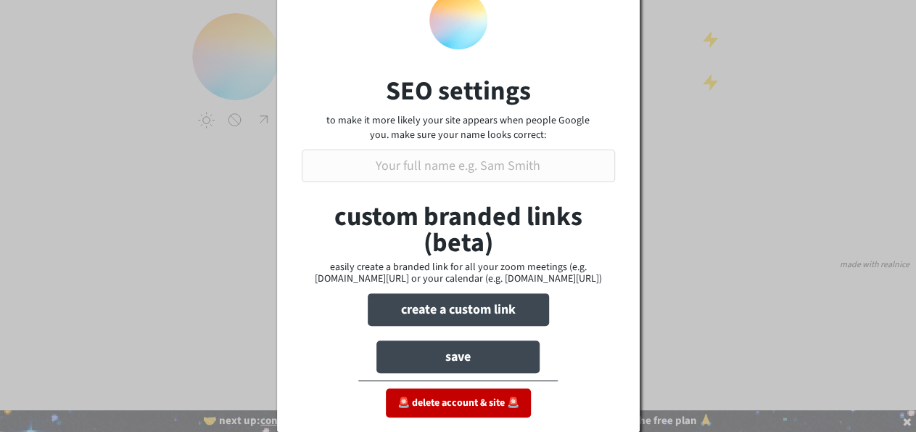  I want to click on input: Your full name e.g. Sam Smith, so click(458, 165).